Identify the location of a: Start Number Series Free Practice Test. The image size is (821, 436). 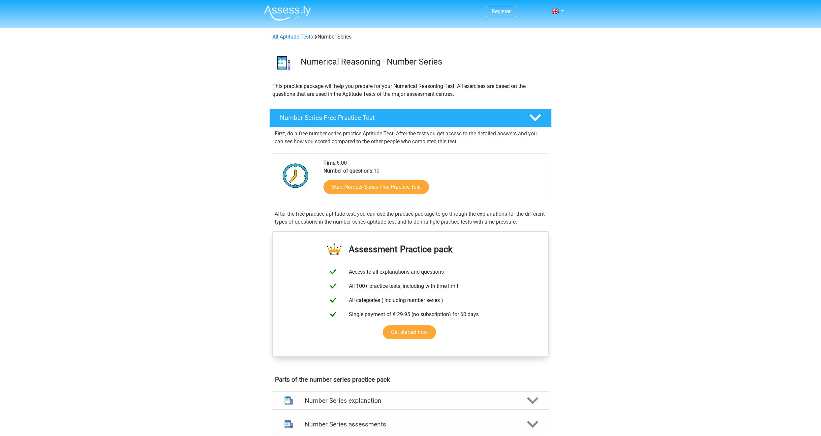
(376, 187).